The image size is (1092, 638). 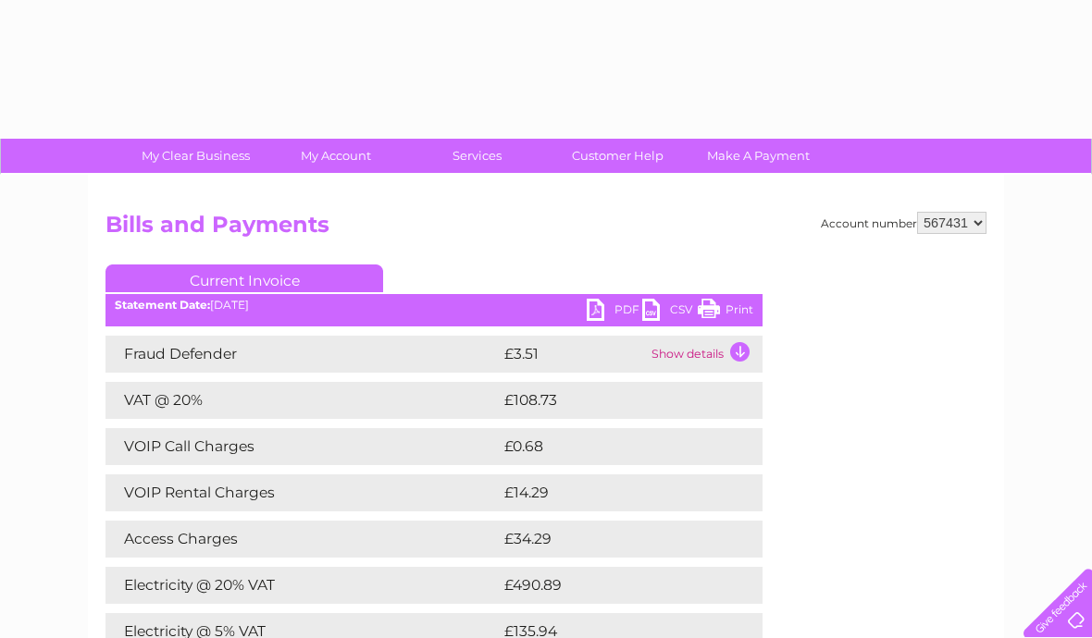 I want to click on a: My Account, so click(x=336, y=155).